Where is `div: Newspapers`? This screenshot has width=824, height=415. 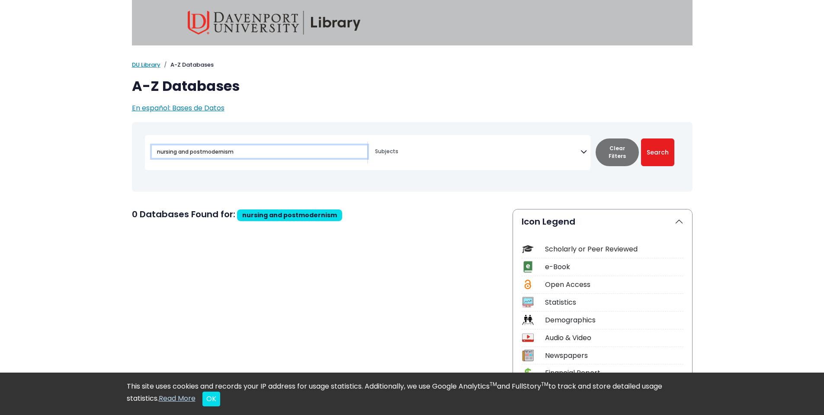
div: Newspapers is located at coordinates (614, 356).